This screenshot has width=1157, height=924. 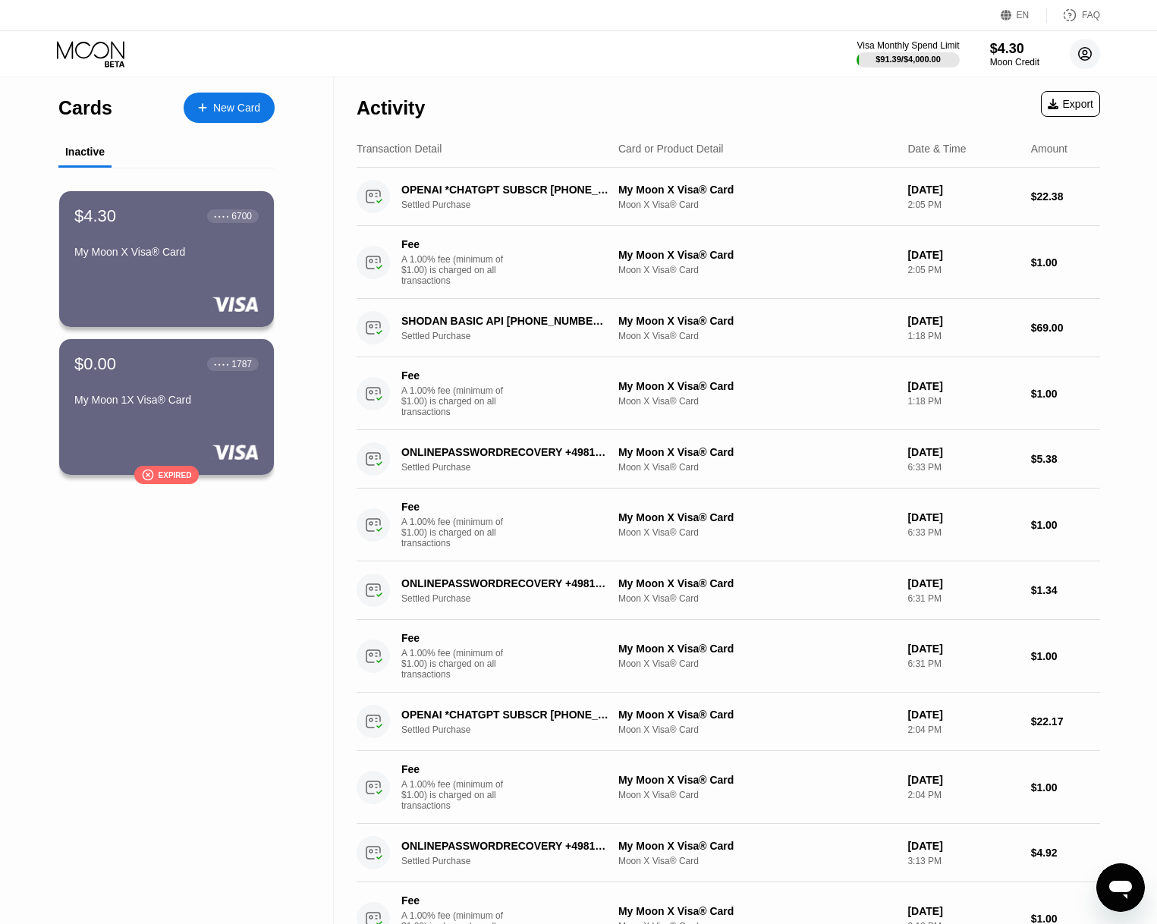 What do you see at coordinates (963, 795) in the screenshot?
I see `div: 2:04 PM` at bounding box center [963, 795].